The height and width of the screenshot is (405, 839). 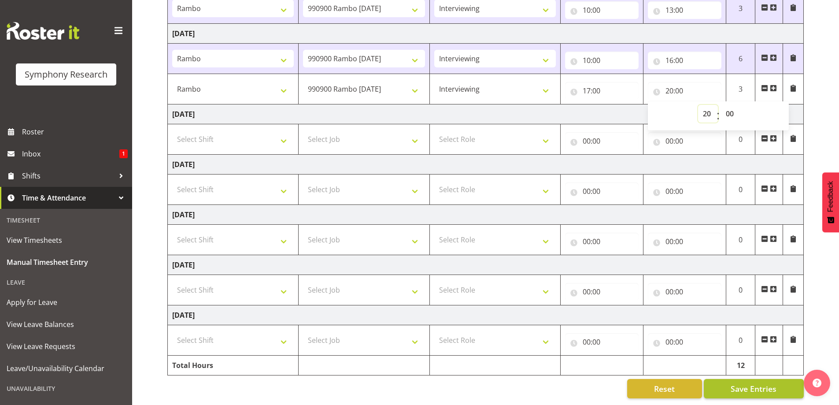 What do you see at coordinates (66, 346) in the screenshot?
I see `a: View Leave Requests` at bounding box center [66, 346].